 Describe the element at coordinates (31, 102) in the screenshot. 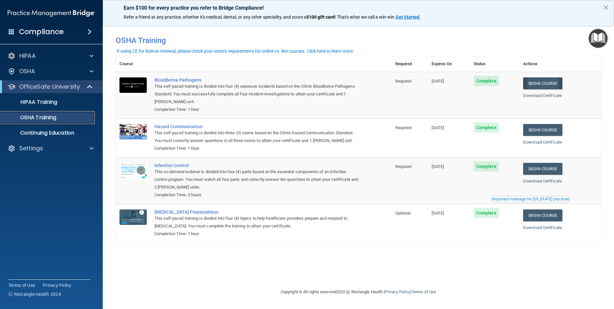

I see `p: HIPAA Training` at that location.